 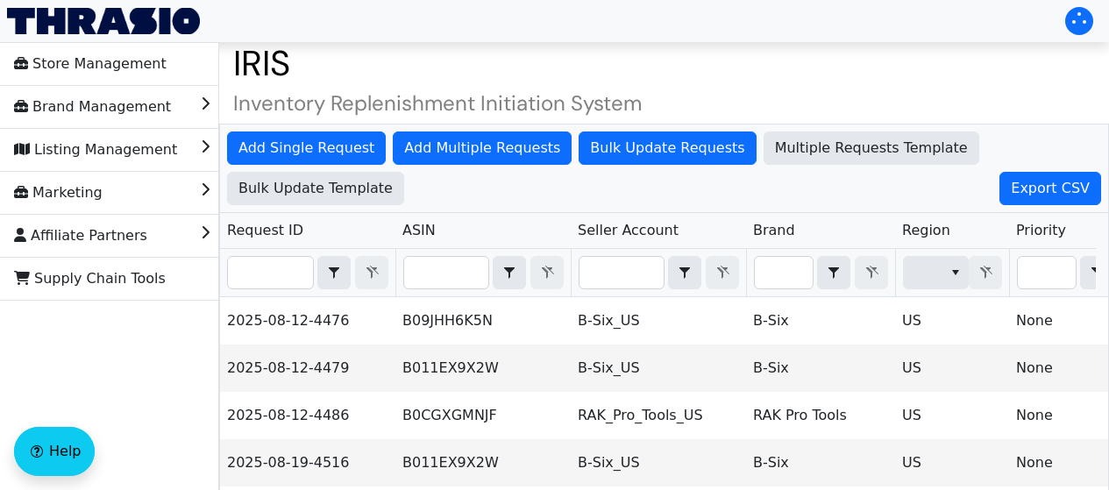 I want to click on span: Priority, so click(x=1041, y=231).